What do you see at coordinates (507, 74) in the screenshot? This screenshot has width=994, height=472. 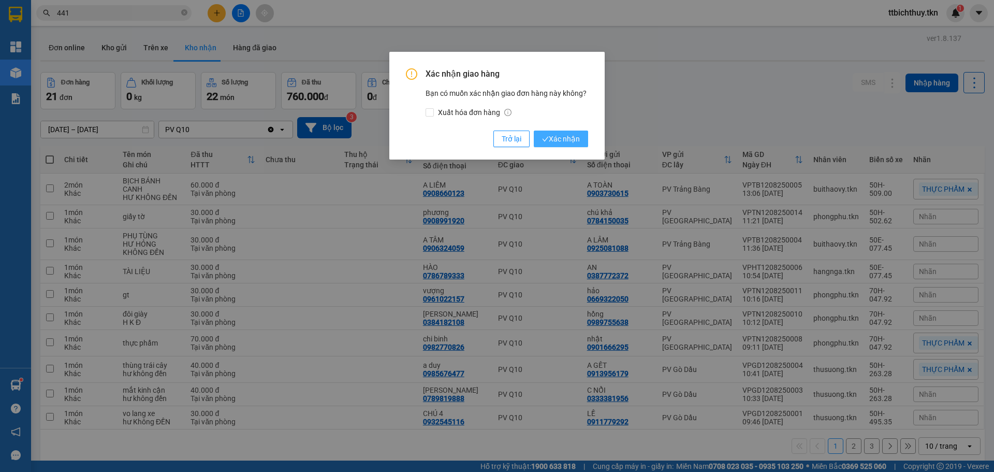 I see `span: Xác nhận giao hàng` at bounding box center [507, 74].